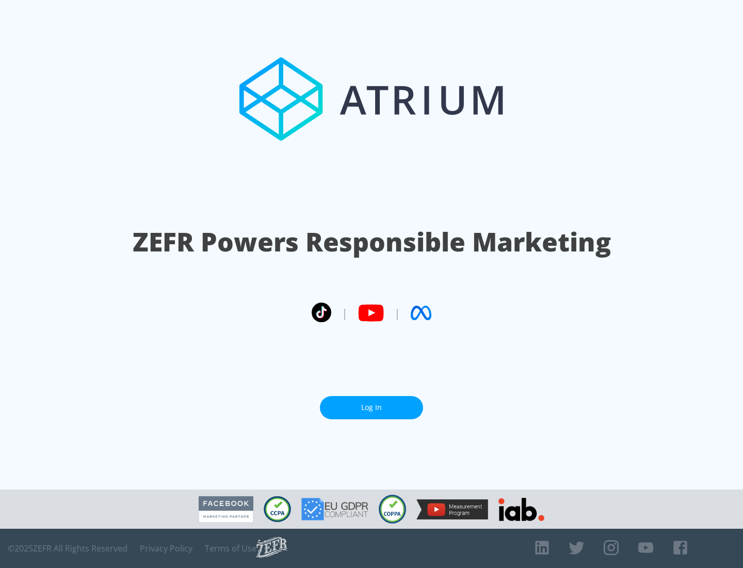 The image size is (743, 568). Describe the element at coordinates (392, 509) in the screenshot. I see `img: COPPA Compliant` at that location.